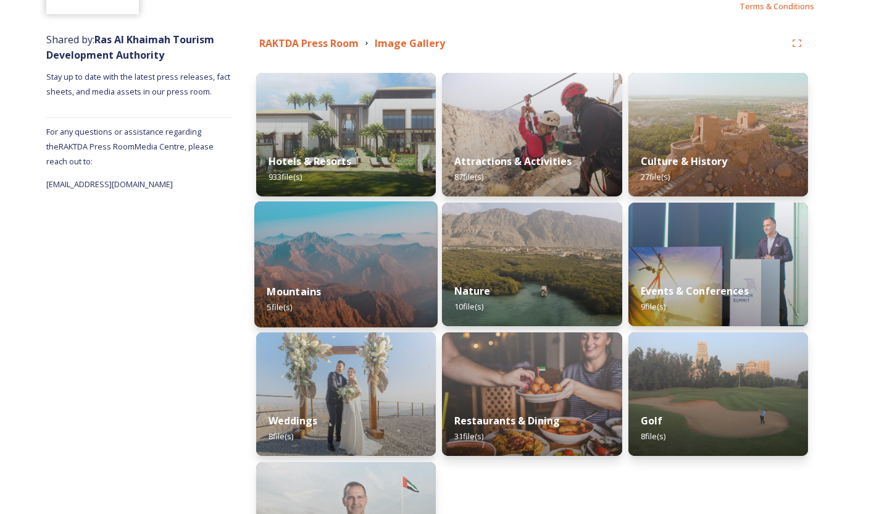  I want to click on span: 27 file(s), so click(655, 177).